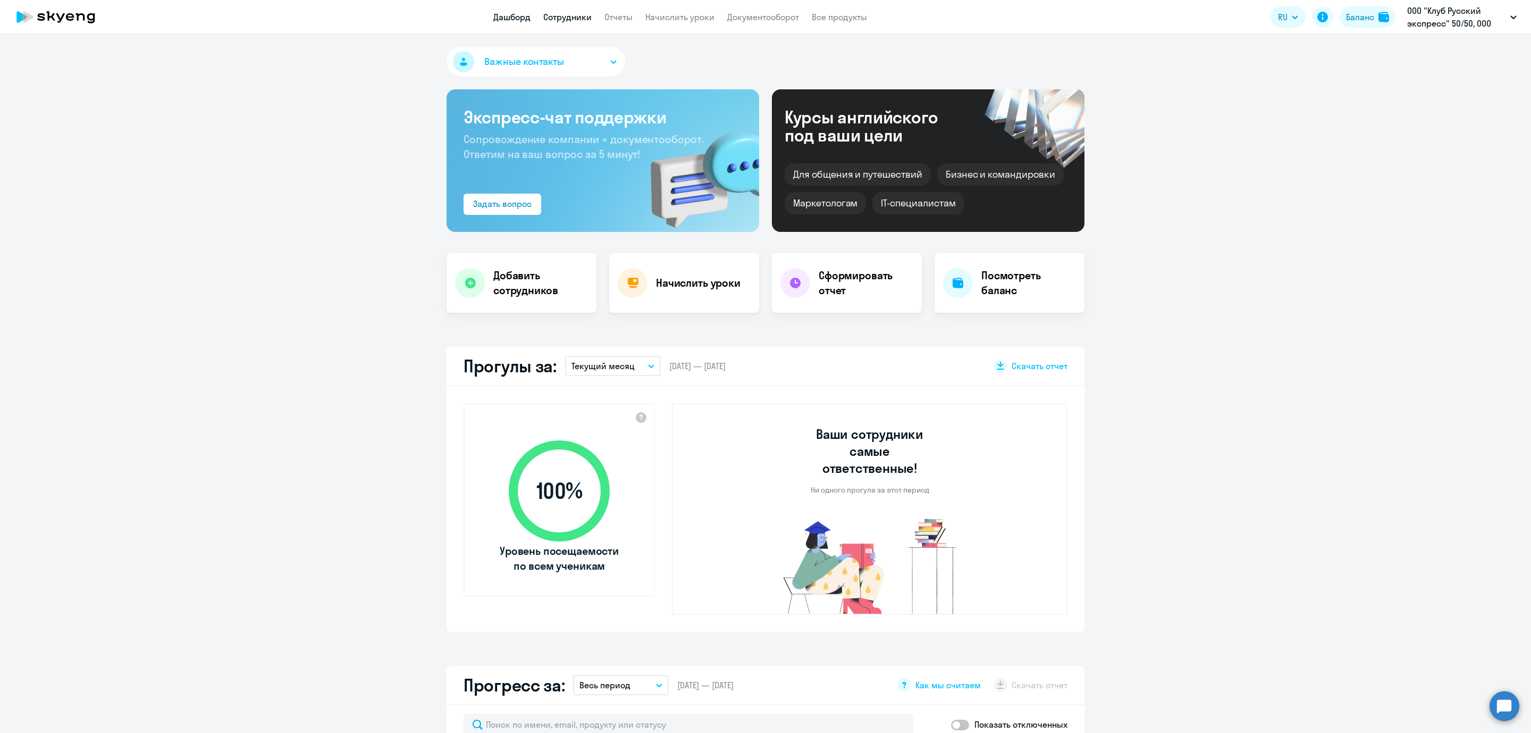  Describe the element at coordinates (618, 17) in the screenshot. I see `a: Отчеты` at that location.